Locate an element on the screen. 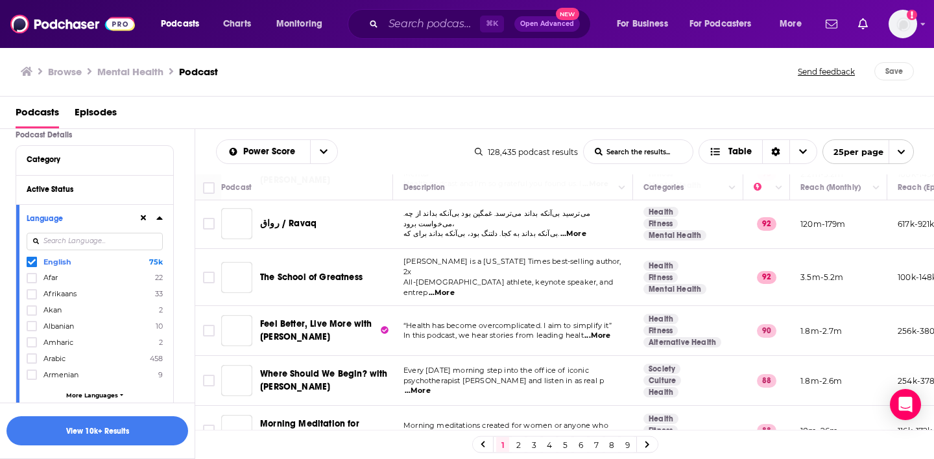 This screenshot has width=934, height=459. a: 5 is located at coordinates (565, 445).